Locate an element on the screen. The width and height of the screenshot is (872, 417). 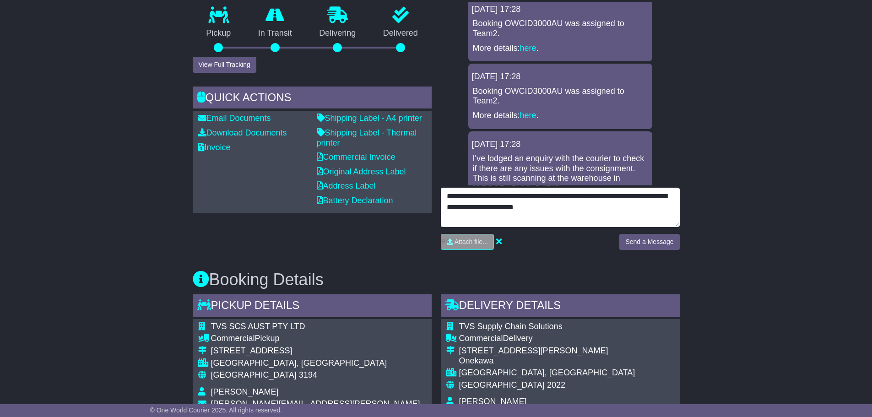
a: Battery Declaration is located at coordinates (355, 201).